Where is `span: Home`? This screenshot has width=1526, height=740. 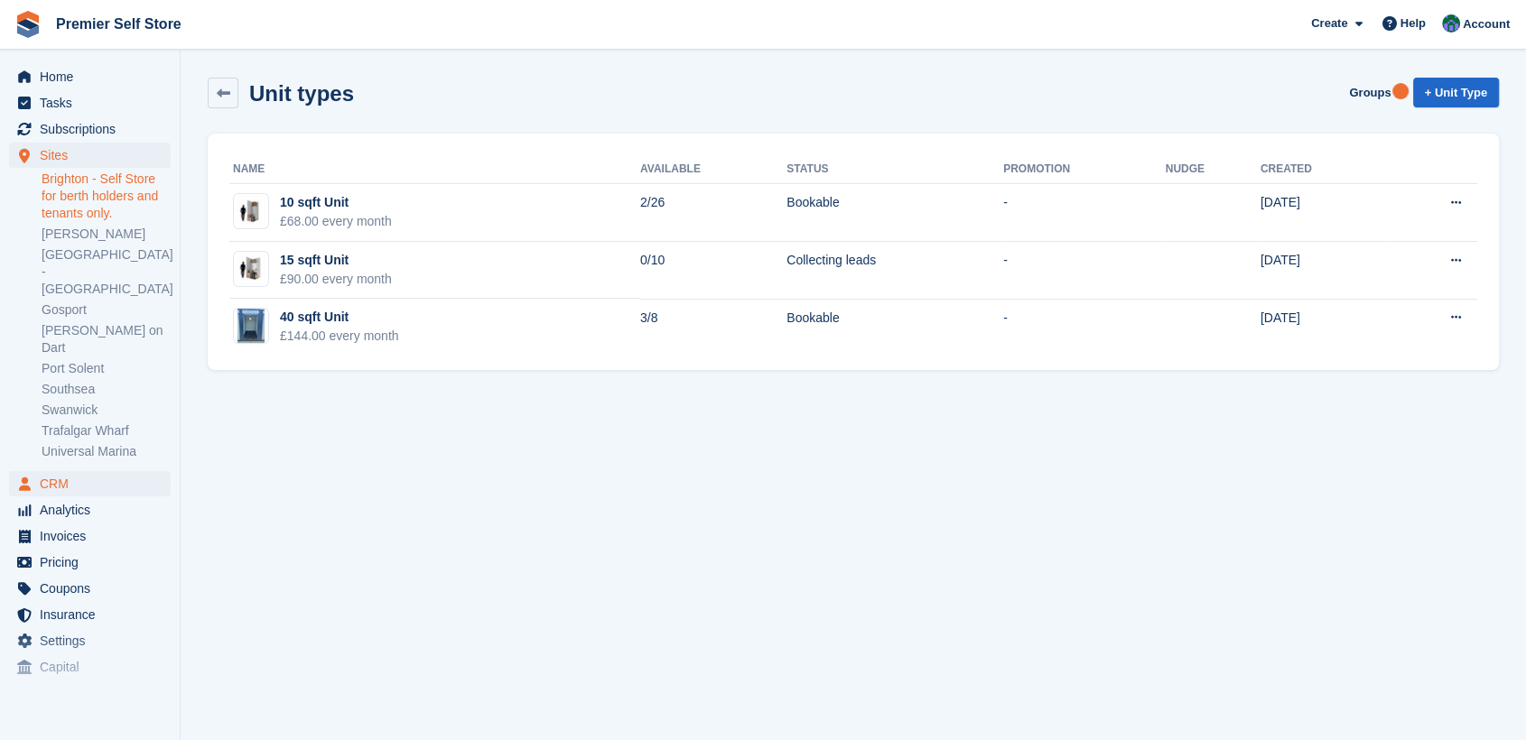
span: Home is located at coordinates (94, 77).